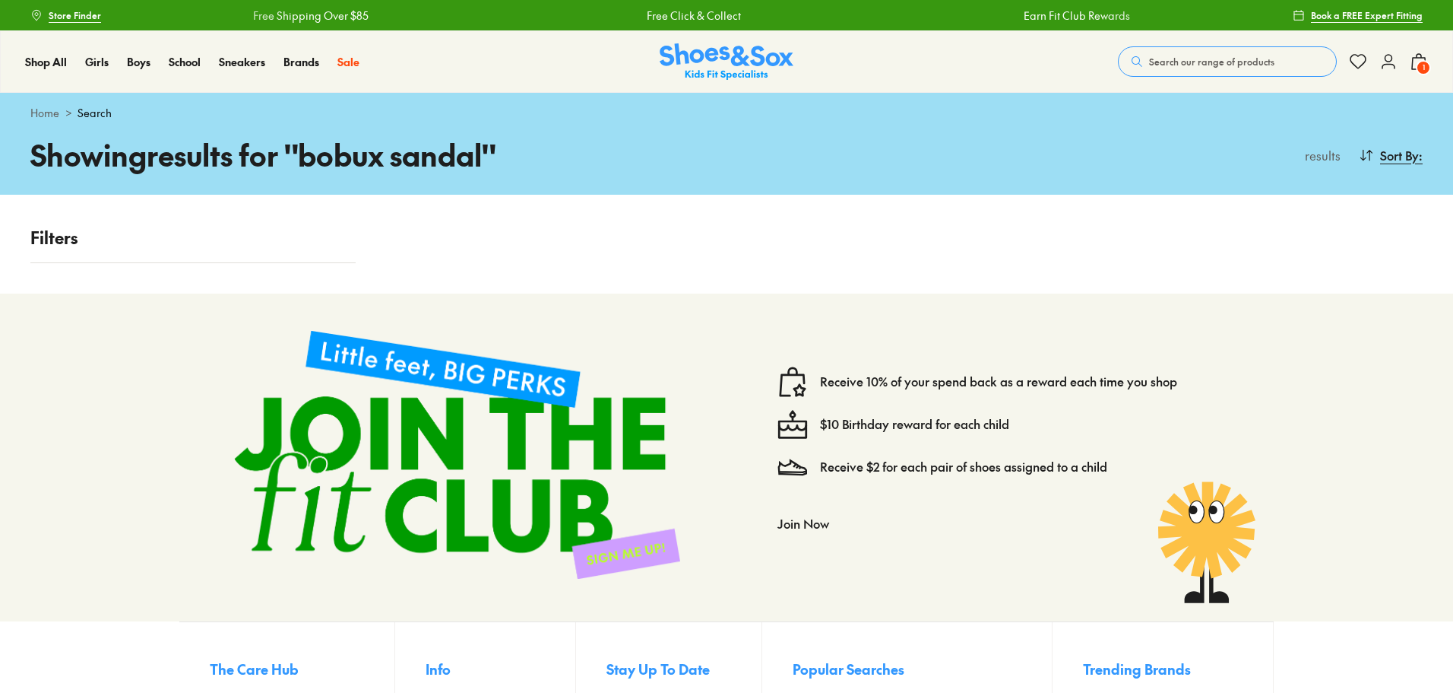  Describe the element at coordinates (301, 62) in the screenshot. I see `a: Brands` at that location.